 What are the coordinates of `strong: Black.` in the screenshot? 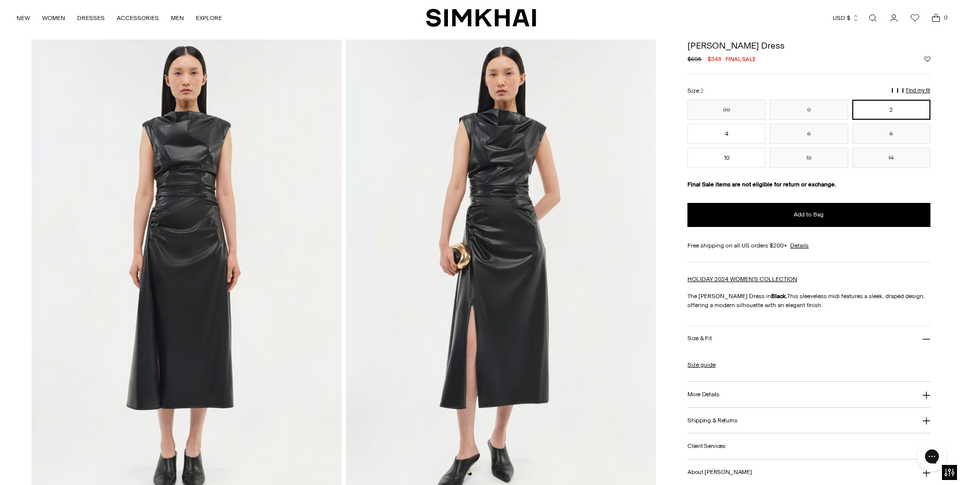 It's located at (779, 296).